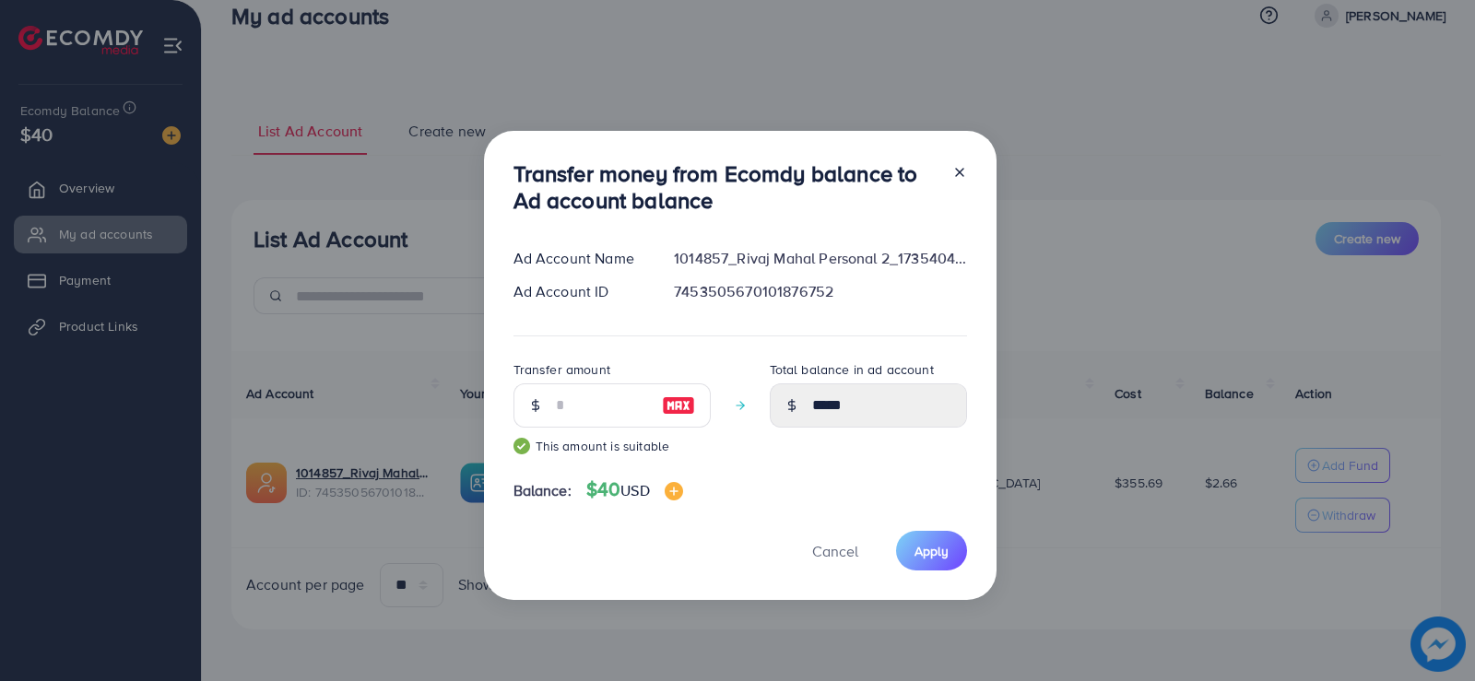 This screenshot has width=1475, height=681. I want to click on span: Apply, so click(931, 551).